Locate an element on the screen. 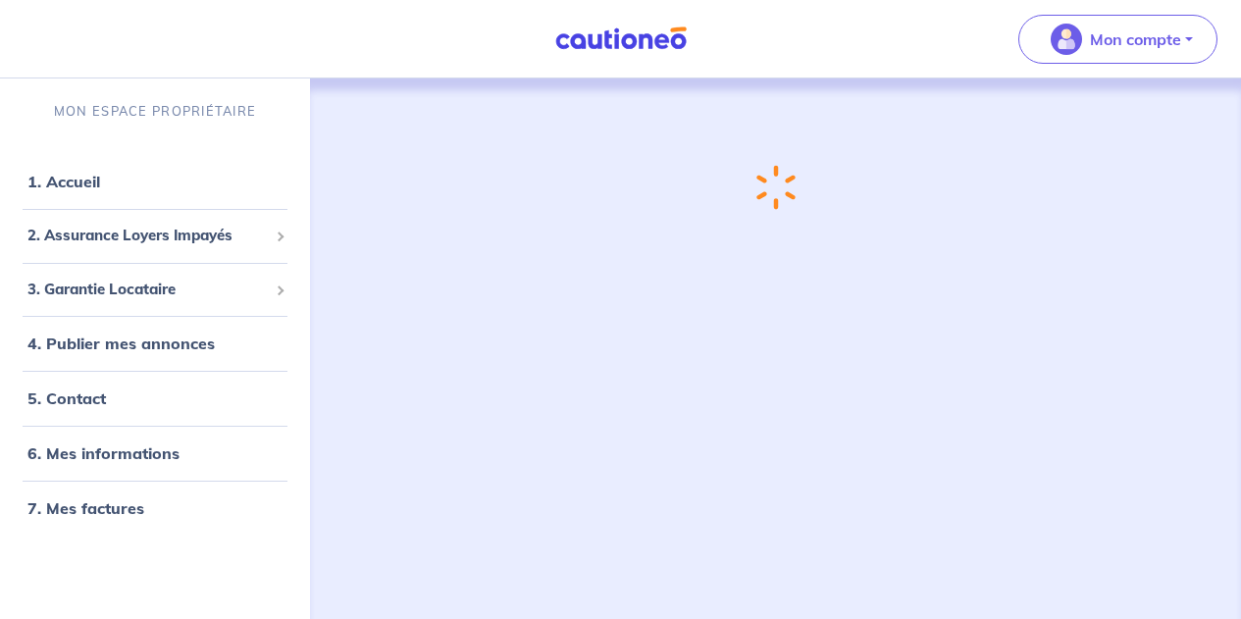 This screenshot has height=619, width=1241. button: illu_account_valid_menu.svgMon compte is located at coordinates (1118, 39).